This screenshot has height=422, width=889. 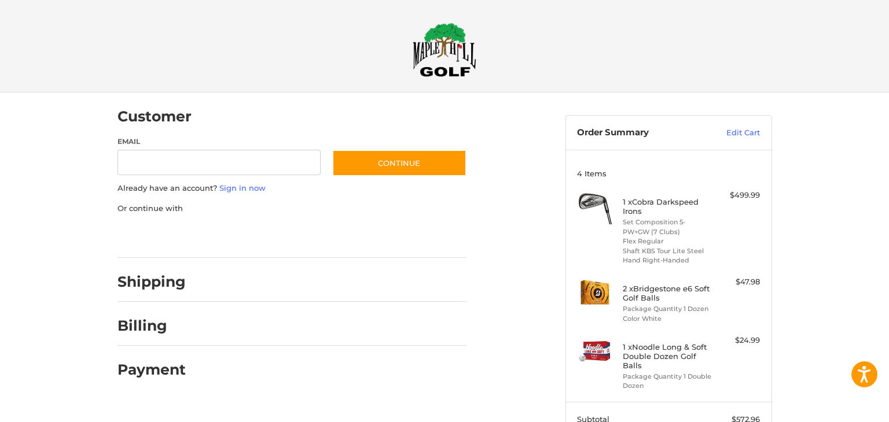 What do you see at coordinates (152, 370) in the screenshot?
I see `h2: Payment` at bounding box center [152, 370].